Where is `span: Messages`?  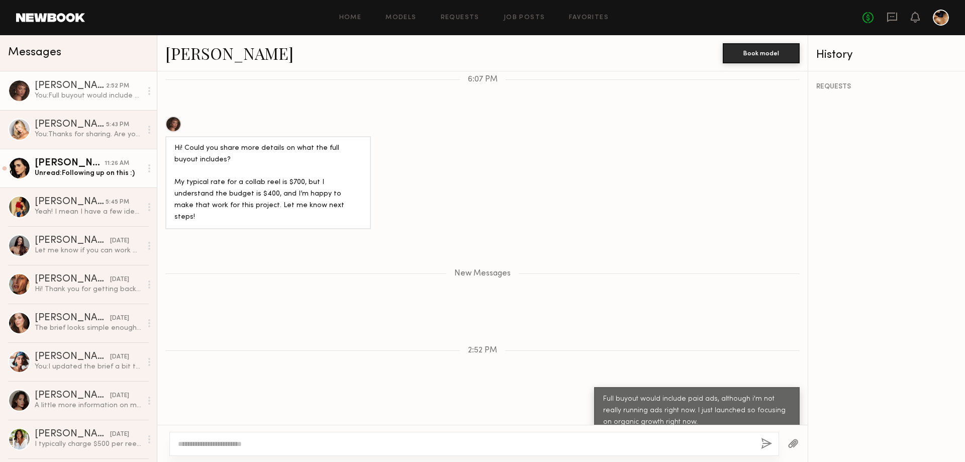 span: Messages is located at coordinates (35, 52).